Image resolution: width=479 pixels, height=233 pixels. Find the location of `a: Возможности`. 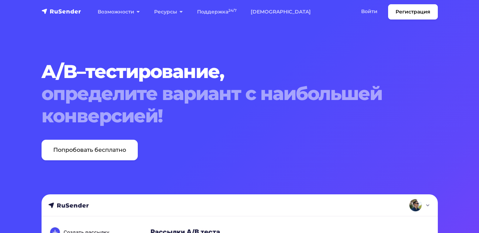

a: Возможности is located at coordinates (119, 12).